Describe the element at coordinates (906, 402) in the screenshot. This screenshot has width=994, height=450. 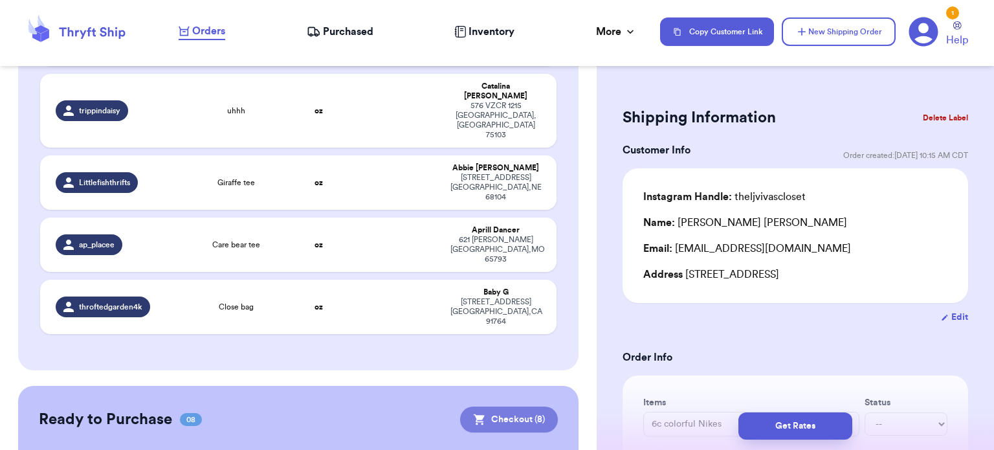
I see `label: Status` at that location.